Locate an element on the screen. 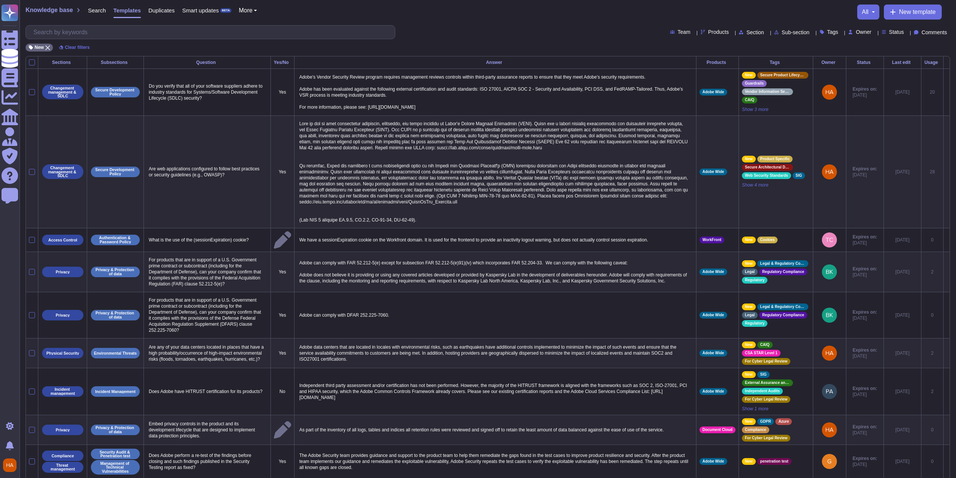 The image size is (956, 478). p: As part of the inventory of all logs, tables and indices all retention rules were reviewed and si... is located at coordinates (495, 430).